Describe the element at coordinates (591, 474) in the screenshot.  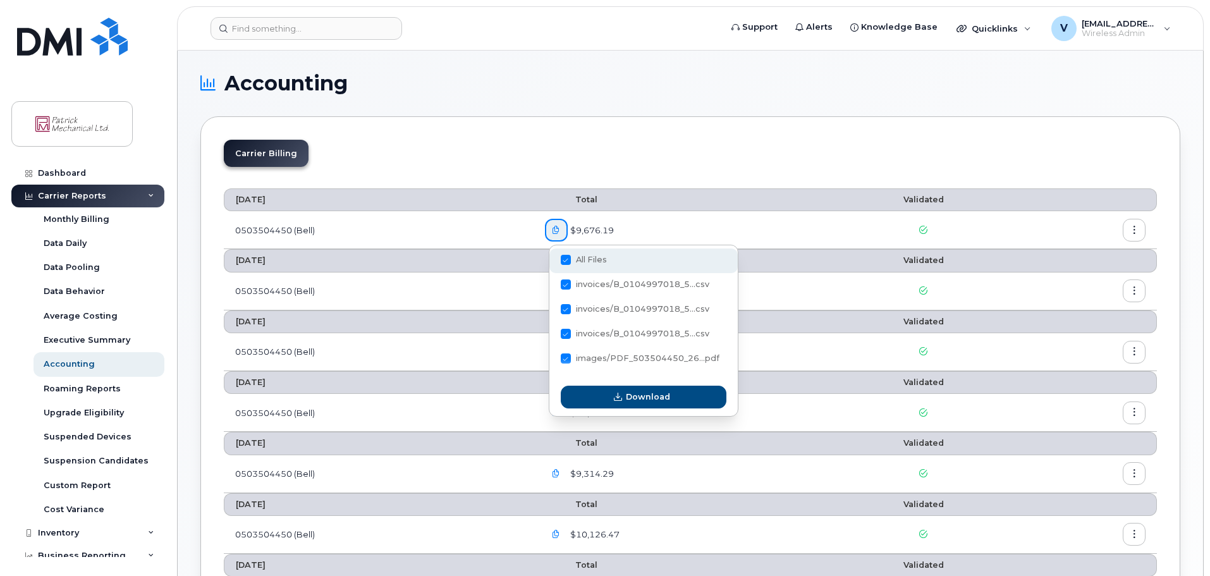
I see `span: $9,314.29` at that location.